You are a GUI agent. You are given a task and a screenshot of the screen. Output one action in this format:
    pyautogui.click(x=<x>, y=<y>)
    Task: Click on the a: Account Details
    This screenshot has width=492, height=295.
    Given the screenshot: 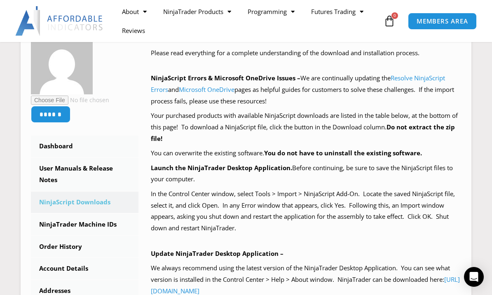 What is the action you would take?
    pyautogui.click(x=84, y=269)
    